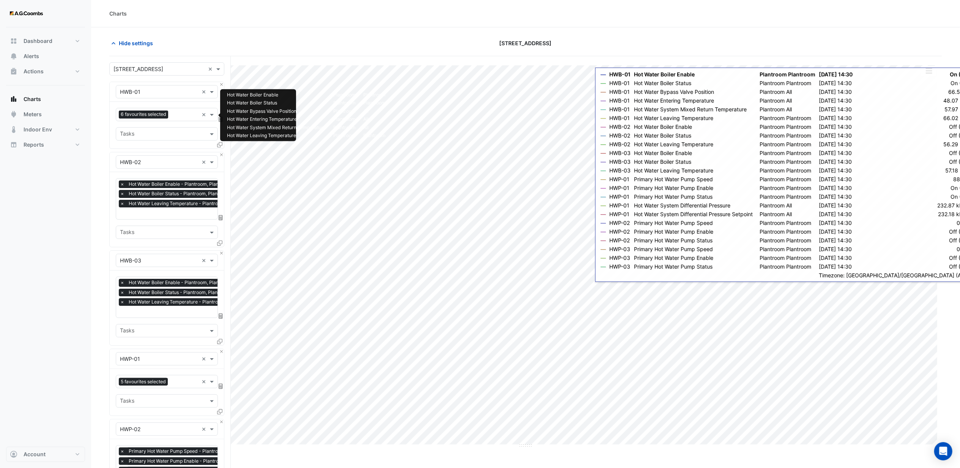  Describe the element at coordinates (276, 111) in the screenshot. I see `td: Hot Water Bypass Valve Position` at that location.